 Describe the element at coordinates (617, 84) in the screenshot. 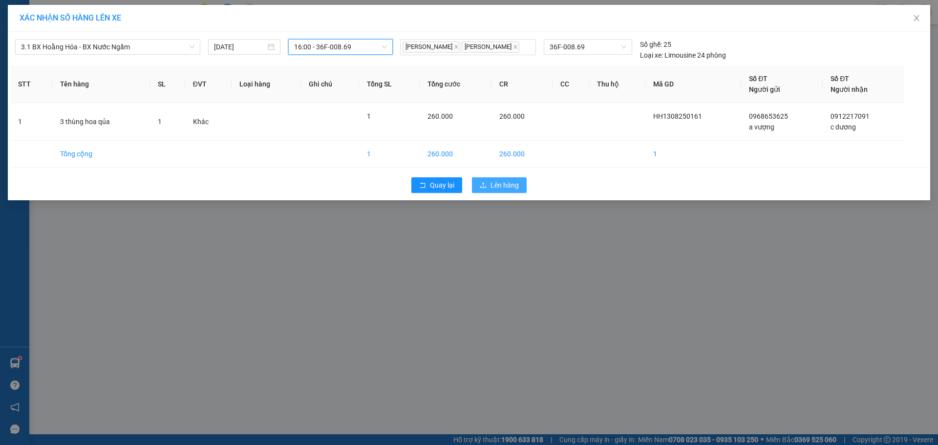

I see `th: Thu hộ` at that location.